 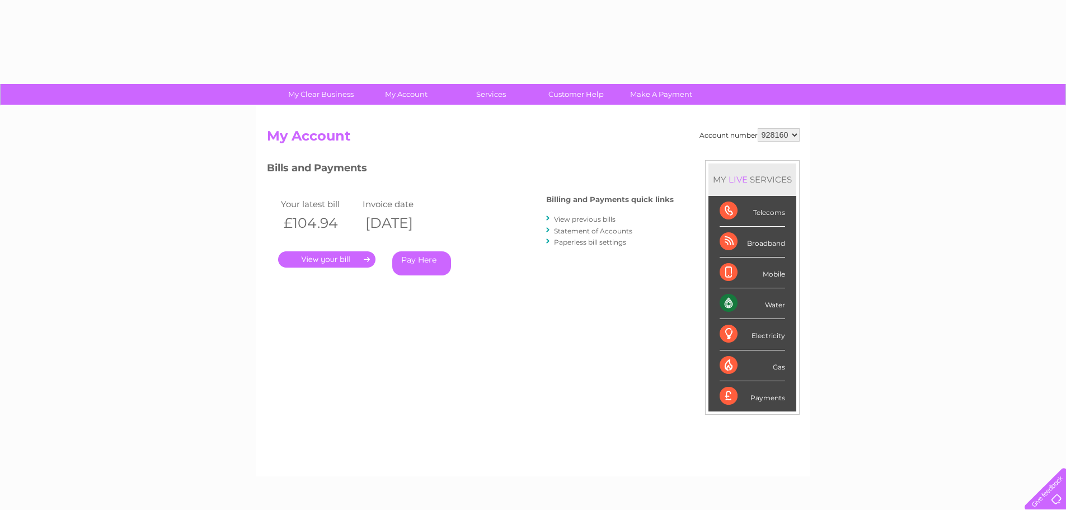 What do you see at coordinates (491, 94) in the screenshot?
I see `a: Services` at bounding box center [491, 94].